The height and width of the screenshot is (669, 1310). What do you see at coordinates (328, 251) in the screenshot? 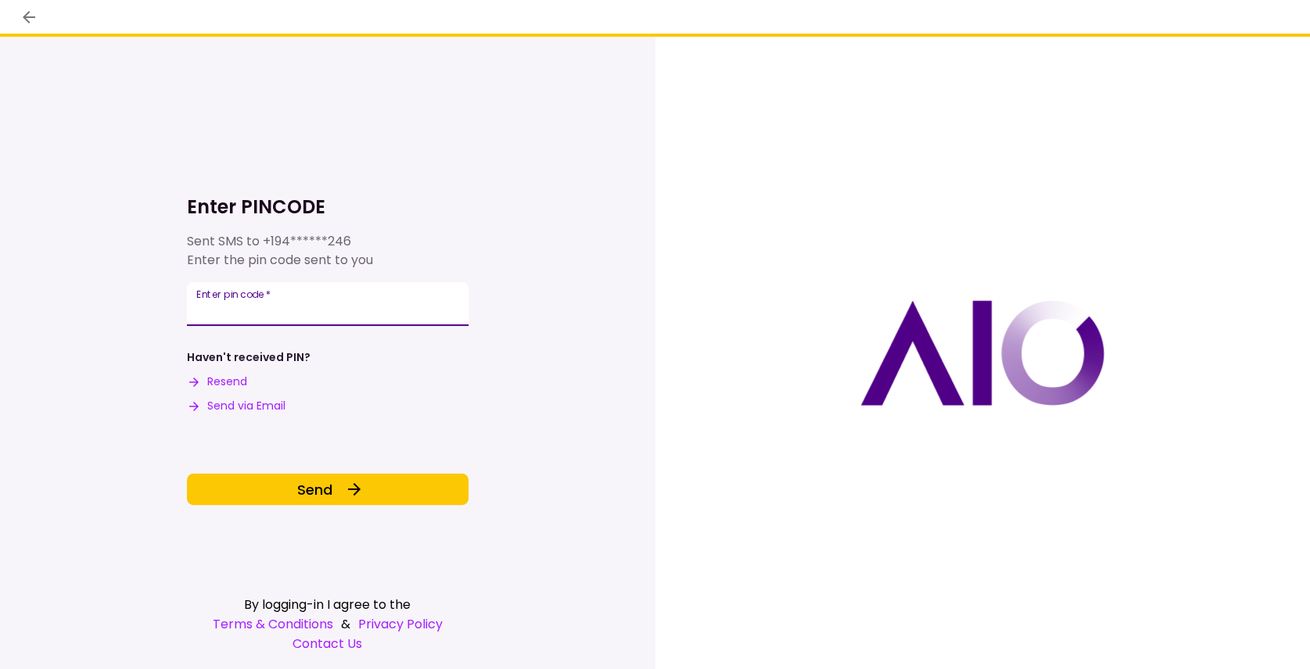
I see `div: Sent SMS to Enter the pin code sent to you` at bounding box center [328, 251].